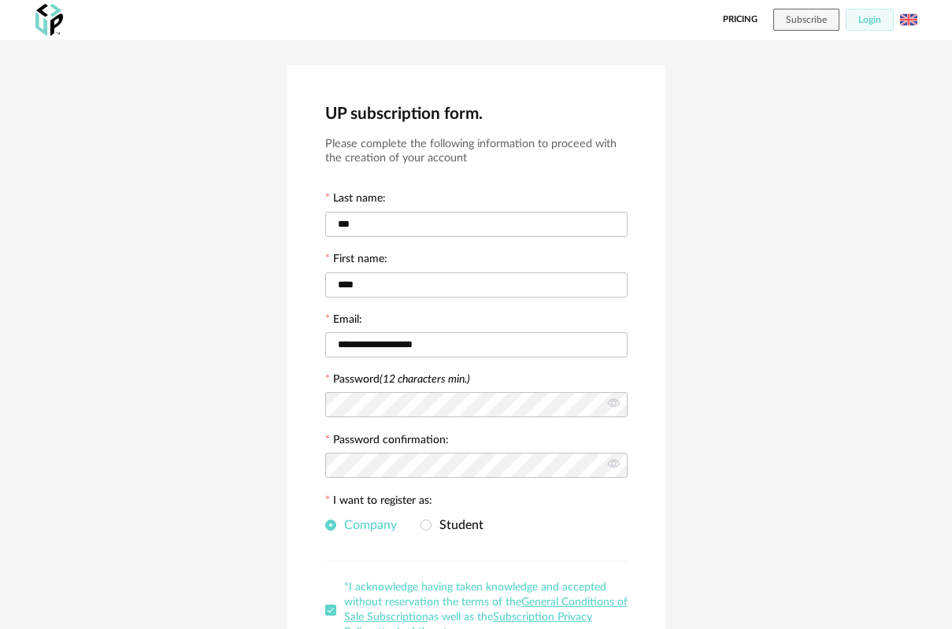  What do you see at coordinates (486, 610) in the screenshot?
I see `a: General Conditions of Sale Subscription` at bounding box center [486, 610].